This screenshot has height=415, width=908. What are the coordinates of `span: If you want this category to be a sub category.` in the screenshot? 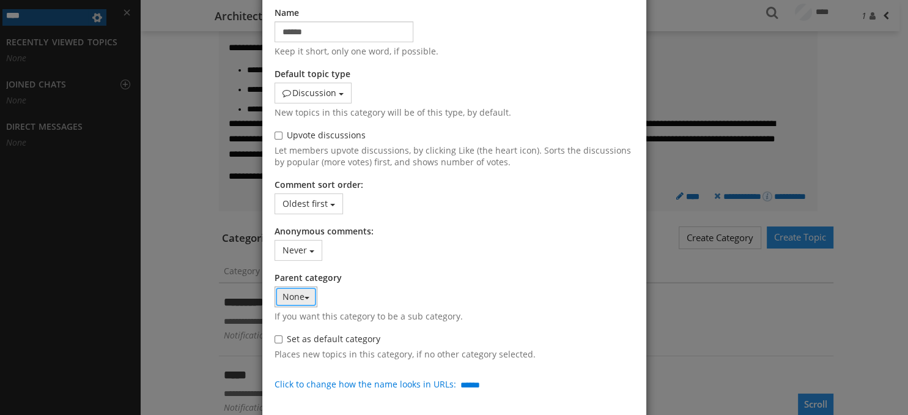 It's located at (454, 316).